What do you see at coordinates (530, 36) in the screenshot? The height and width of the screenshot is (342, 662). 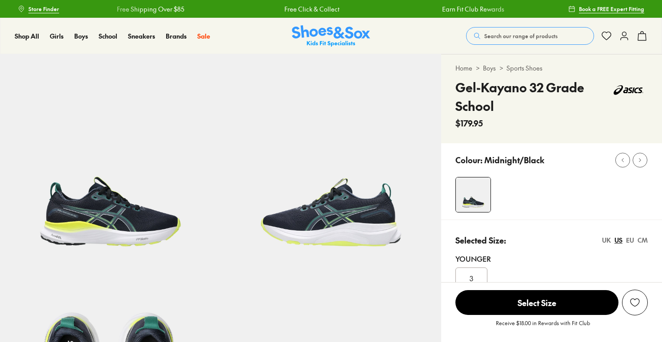 I see `button: Search our range of products` at bounding box center [530, 36].